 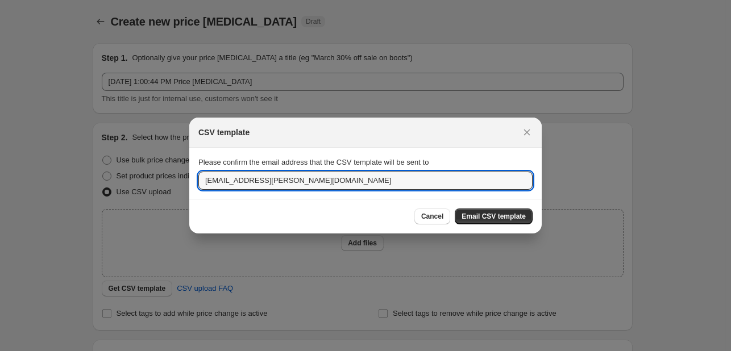 I want to click on button: Cancel, so click(x=432, y=217).